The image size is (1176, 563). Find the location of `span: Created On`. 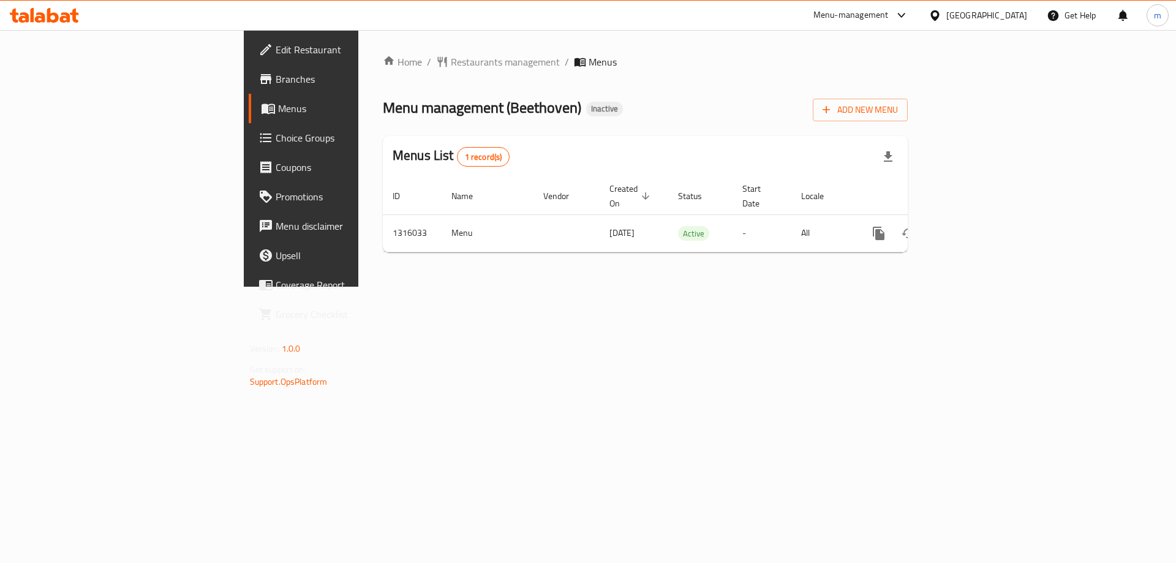

span: Created On is located at coordinates (631, 196).